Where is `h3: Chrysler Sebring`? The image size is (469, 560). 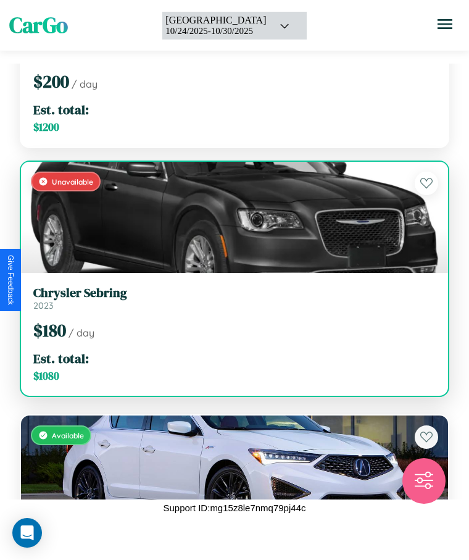 h3: Chrysler Sebring is located at coordinates (235, 293).